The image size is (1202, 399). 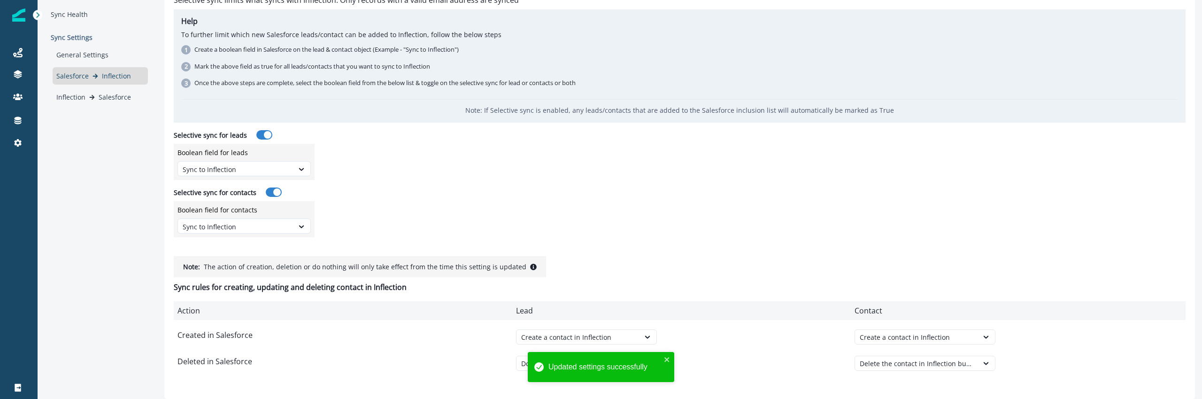 What do you see at coordinates (524, 310) in the screenshot?
I see `p: Lead` at bounding box center [524, 310].